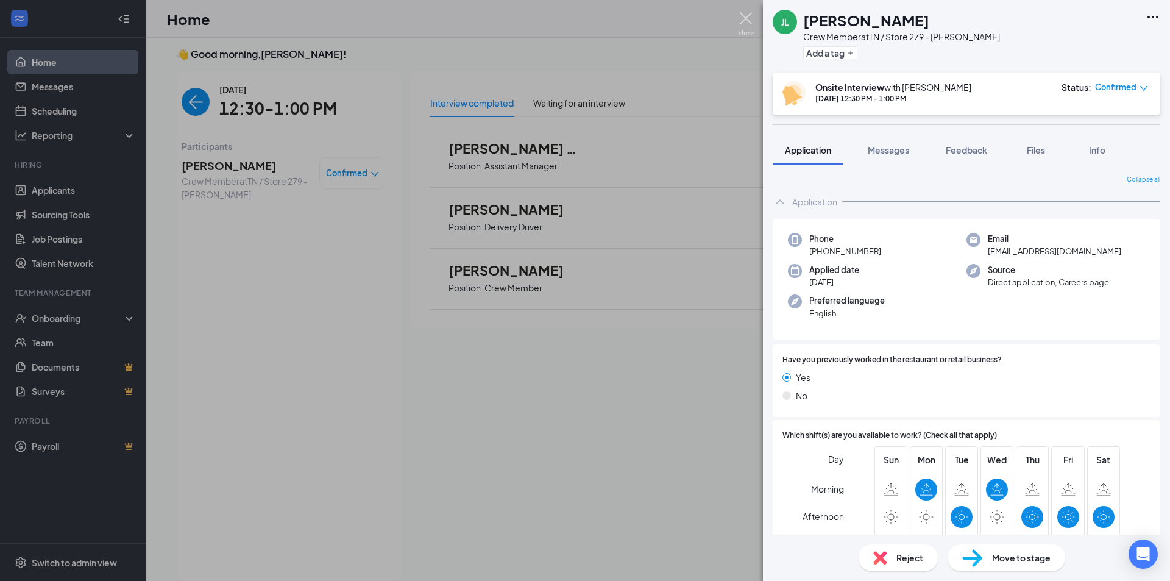 Image resolution: width=1170 pixels, height=581 pixels. I want to click on span: Files, so click(1036, 150).